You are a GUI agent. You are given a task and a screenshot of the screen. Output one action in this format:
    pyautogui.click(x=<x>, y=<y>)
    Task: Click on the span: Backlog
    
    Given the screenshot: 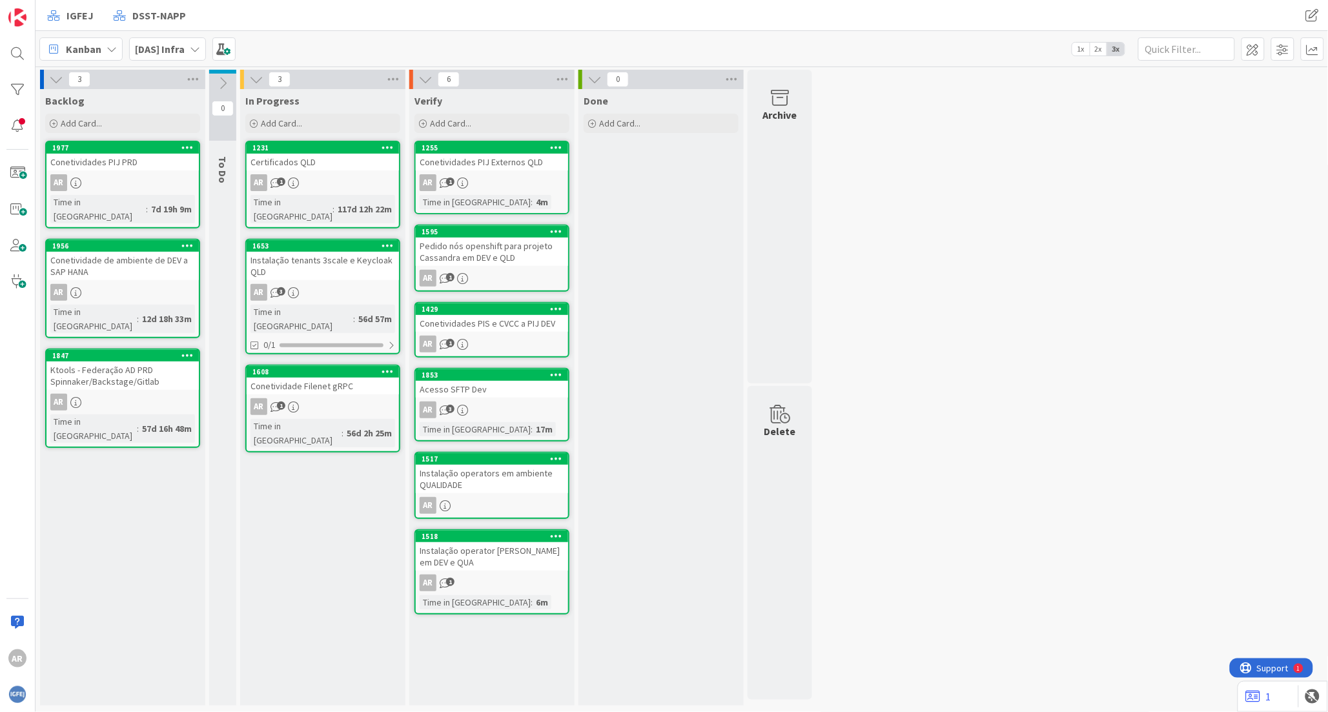 What is the action you would take?
    pyautogui.click(x=65, y=101)
    